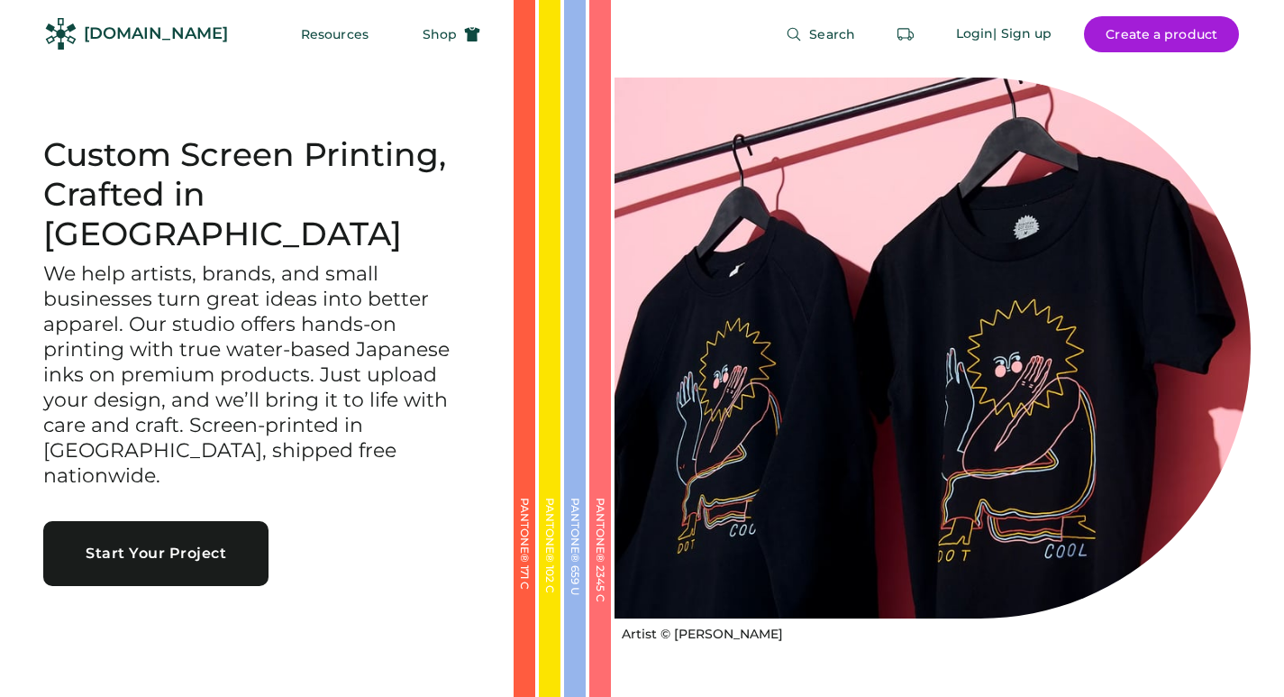  What do you see at coordinates (334, 34) in the screenshot?
I see `button: Resources` at bounding box center [334, 34].